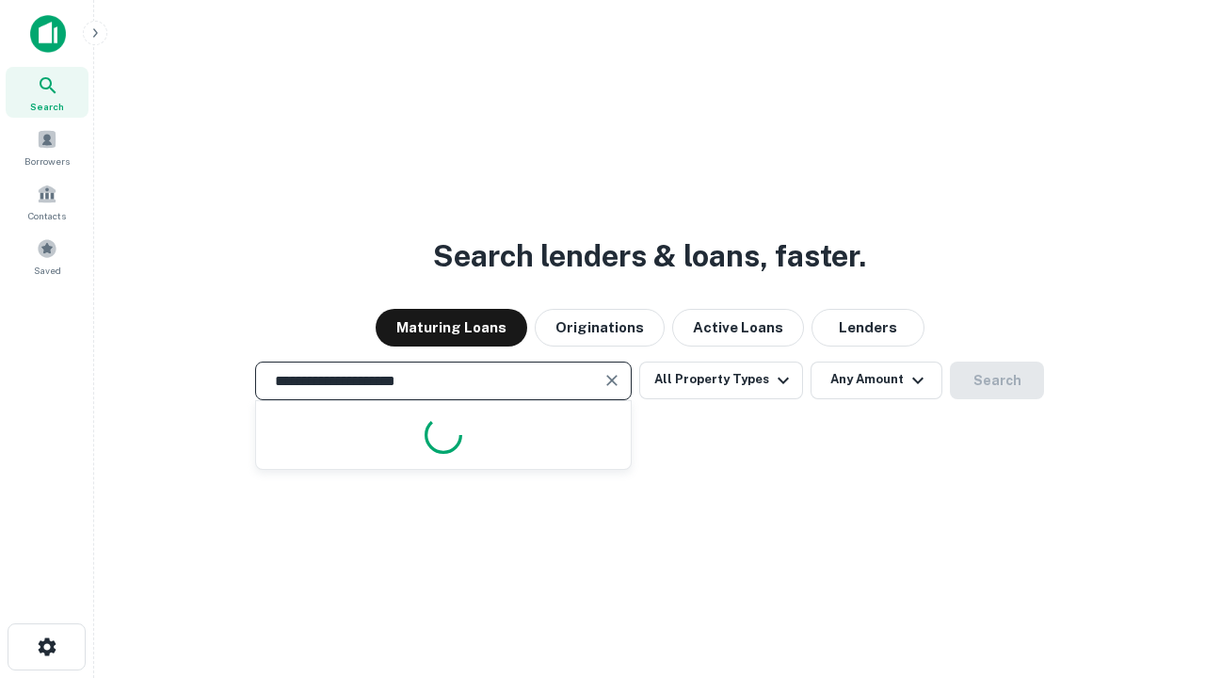 The image size is (1205, 678). I want to click on span: Search, so click(47, 106).